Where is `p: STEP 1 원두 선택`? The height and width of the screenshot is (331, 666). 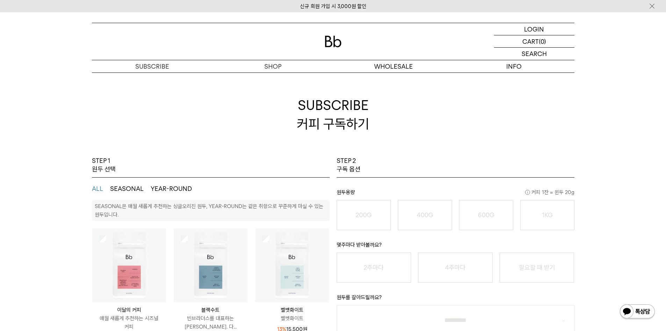
p: STEP 1 원두 선택 is located at coordinates (104, 165).